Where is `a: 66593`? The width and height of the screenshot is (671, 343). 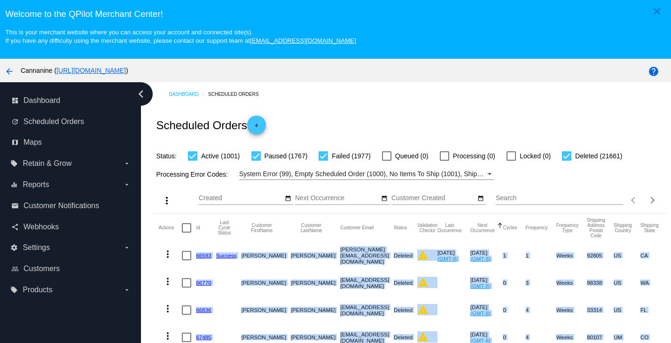 a: 66593 is located at coordinates (203, 255).